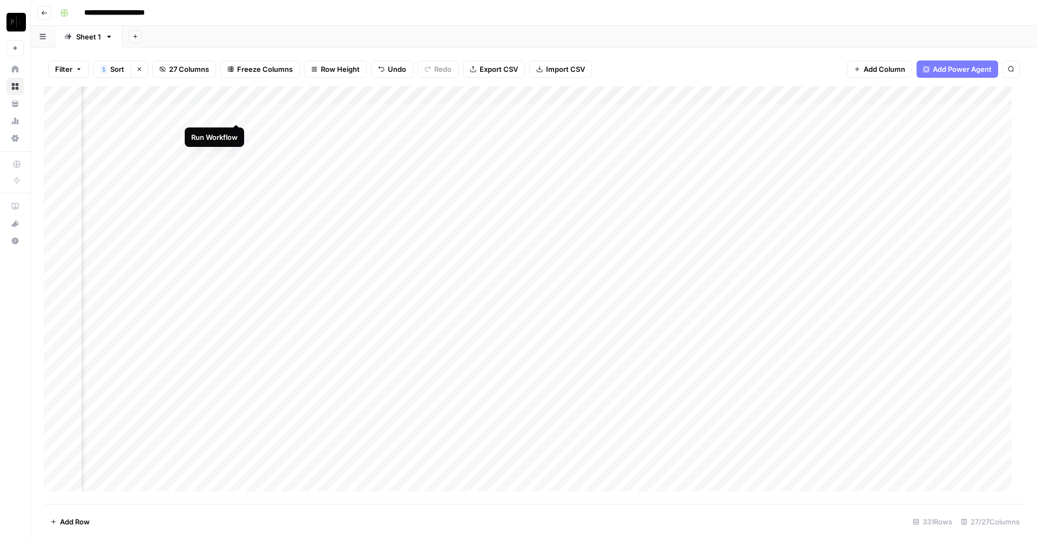 The image size is (1037, 539). I want to click on img: Paragon Intel - Bill / Ty / Colby R&D Logo, so click(16, 22).